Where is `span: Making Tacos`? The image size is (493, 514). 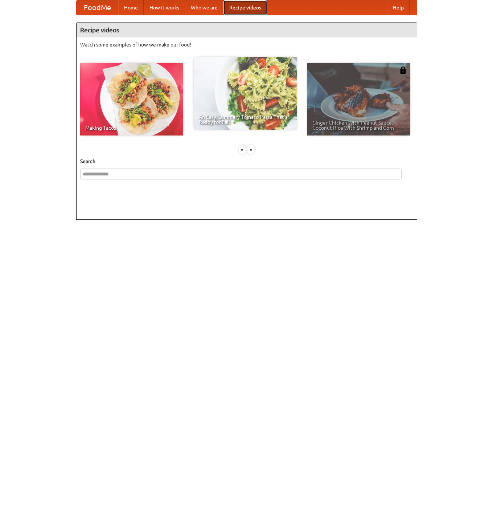 span: Making Tacos is located at coordinates (132, 128).